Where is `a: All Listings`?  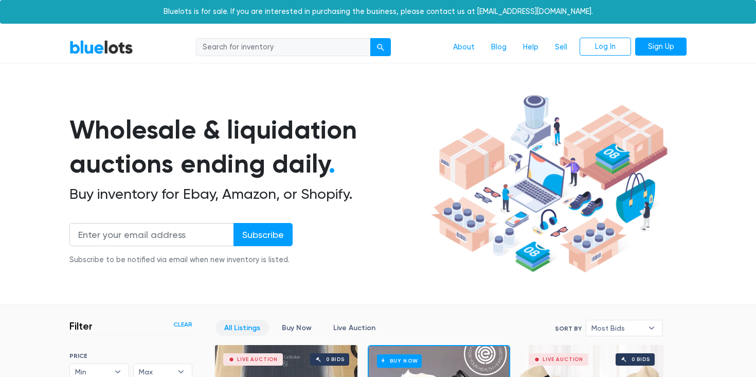
a: All Listings is located at coordinates (242, 327).